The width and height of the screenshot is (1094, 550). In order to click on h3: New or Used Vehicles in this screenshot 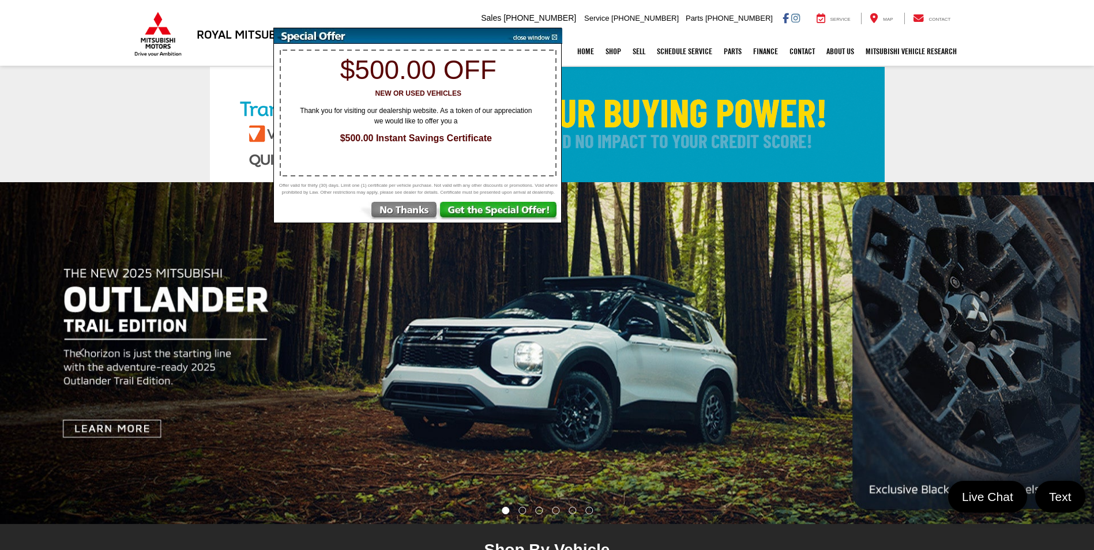, I will do `click(418, 93)`.